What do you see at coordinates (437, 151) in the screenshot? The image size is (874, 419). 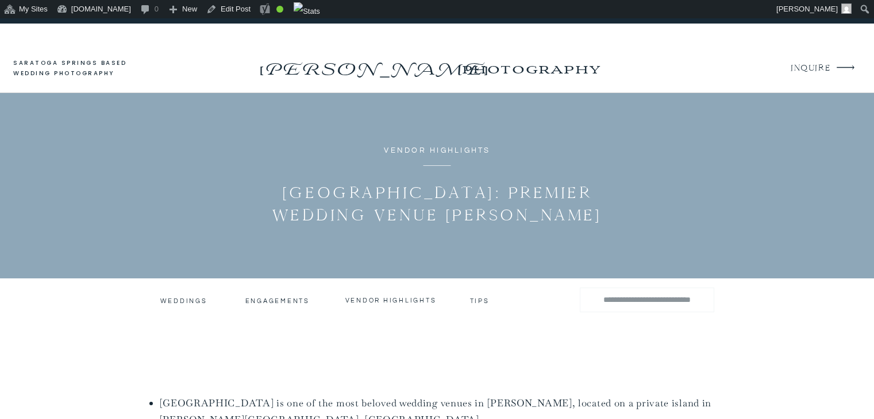 I see `a: Vendor Highlights` at bounding box center [437, 151].